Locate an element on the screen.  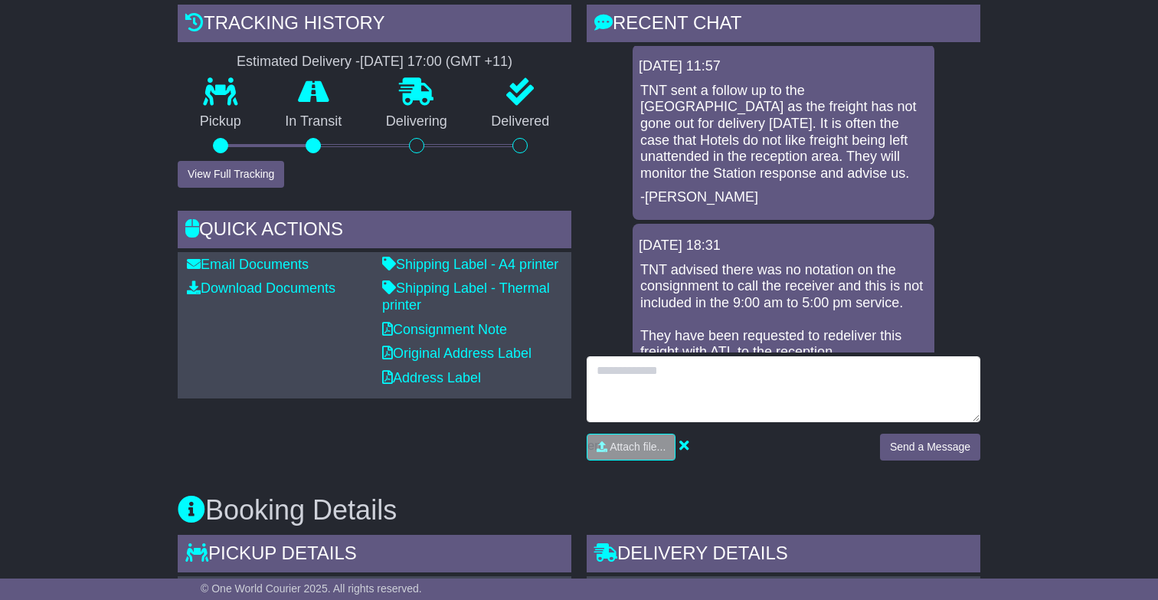
a: Shipping Label - Thermal printer is located at coordinates (466, 296).